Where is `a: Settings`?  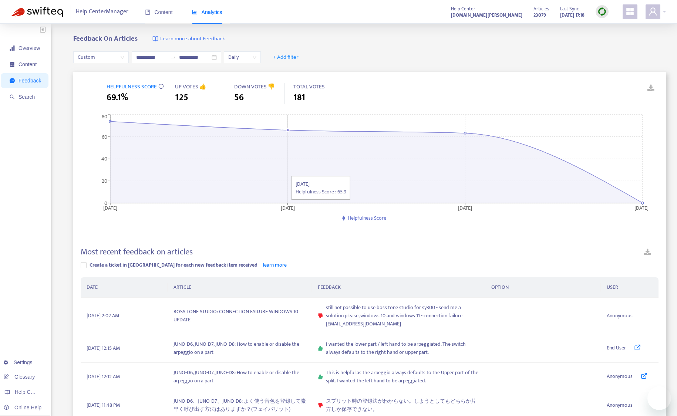
a: Settings is located at coordinates (18, 363).